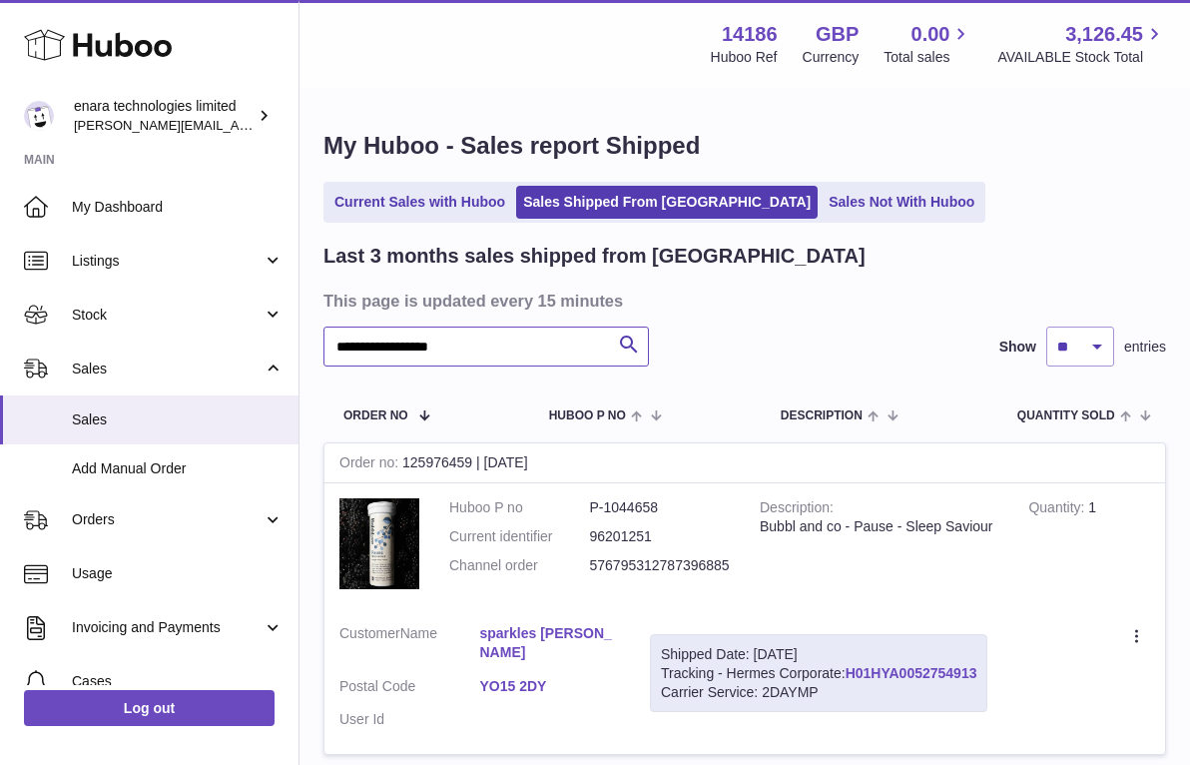  Describe the element at coordinates (930, 34) in the screenshot. I see `span: 0.00` at that location.